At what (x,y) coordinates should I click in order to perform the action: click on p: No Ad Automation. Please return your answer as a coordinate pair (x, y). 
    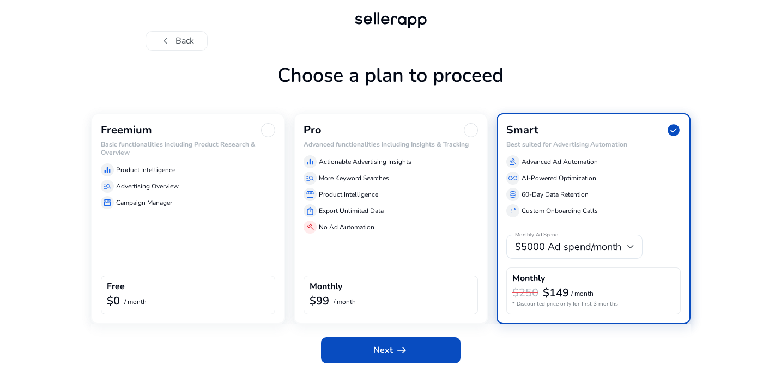
    Looking at the image, I should click on (347, 227).